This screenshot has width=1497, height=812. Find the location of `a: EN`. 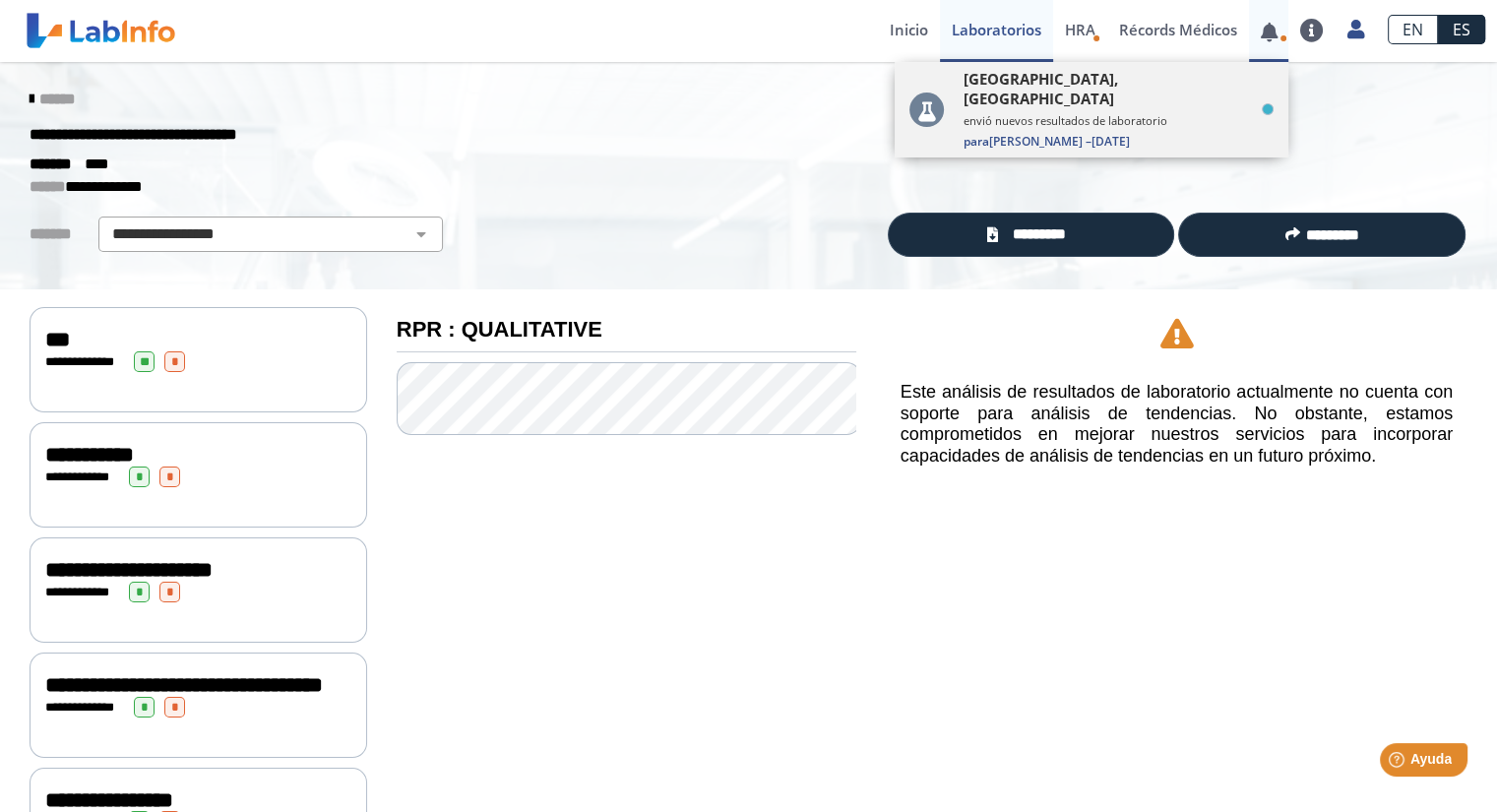

a: EN is located at coordinates (1413, 30).